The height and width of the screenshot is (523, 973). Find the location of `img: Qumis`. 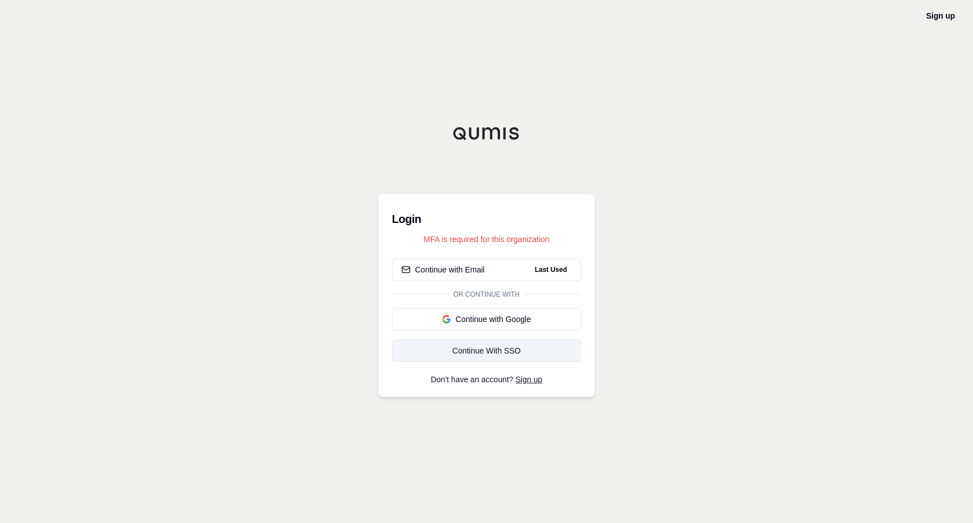

img: Qumis is located at coordinates (486, 133).